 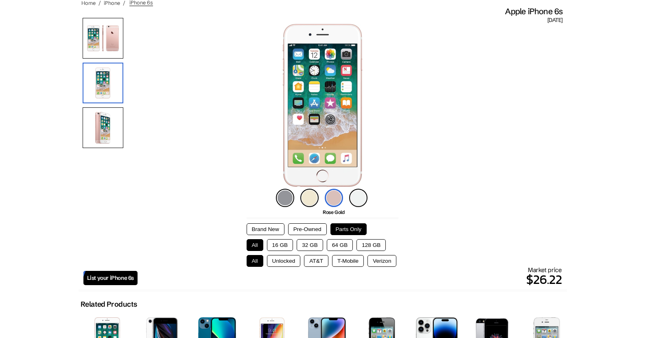 What do you see at coordinates (316, 261) in the screenshot?
I see `button: AT&T` at bounding box center [316, 261].